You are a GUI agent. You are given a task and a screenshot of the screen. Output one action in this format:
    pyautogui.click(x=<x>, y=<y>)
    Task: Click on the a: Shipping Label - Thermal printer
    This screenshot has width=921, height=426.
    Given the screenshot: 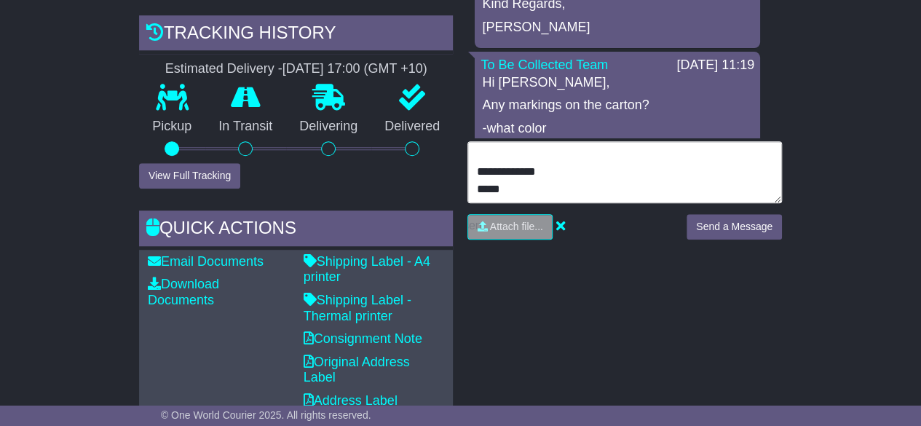 What is the action you would take?
    pyautogui.click(x=358, y=308)
    